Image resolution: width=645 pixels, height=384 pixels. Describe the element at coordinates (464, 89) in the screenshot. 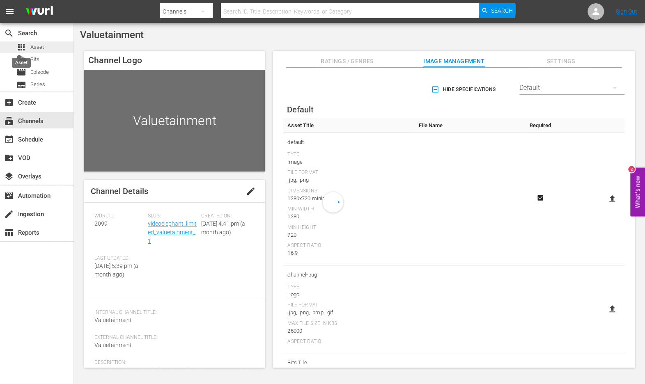

I see `span: Hide Specifications` at that location.